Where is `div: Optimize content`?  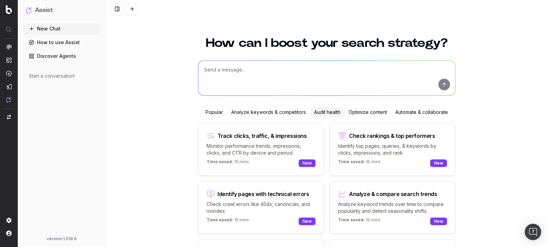 div: Optimize content is located at coordinates (368, 112).